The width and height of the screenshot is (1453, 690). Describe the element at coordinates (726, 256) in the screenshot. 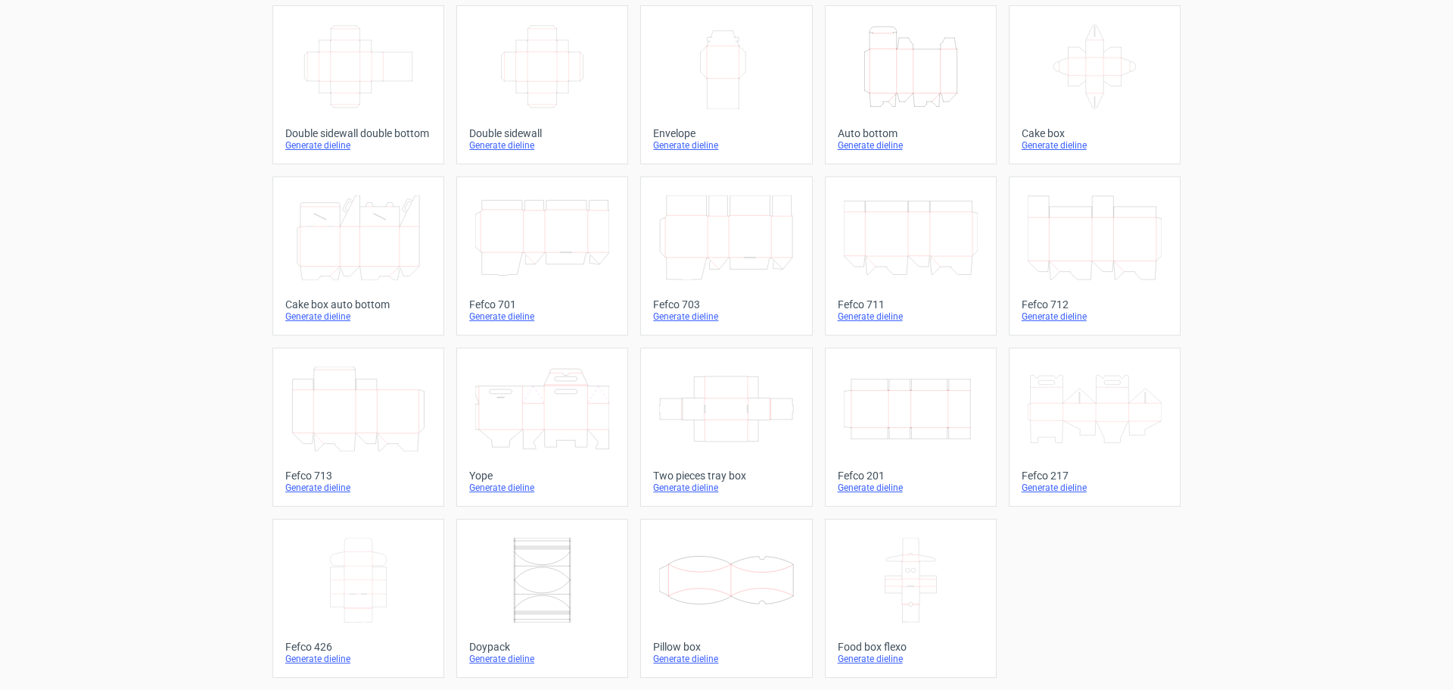

I see `a: Fefco 703Generate dieline` at that location.